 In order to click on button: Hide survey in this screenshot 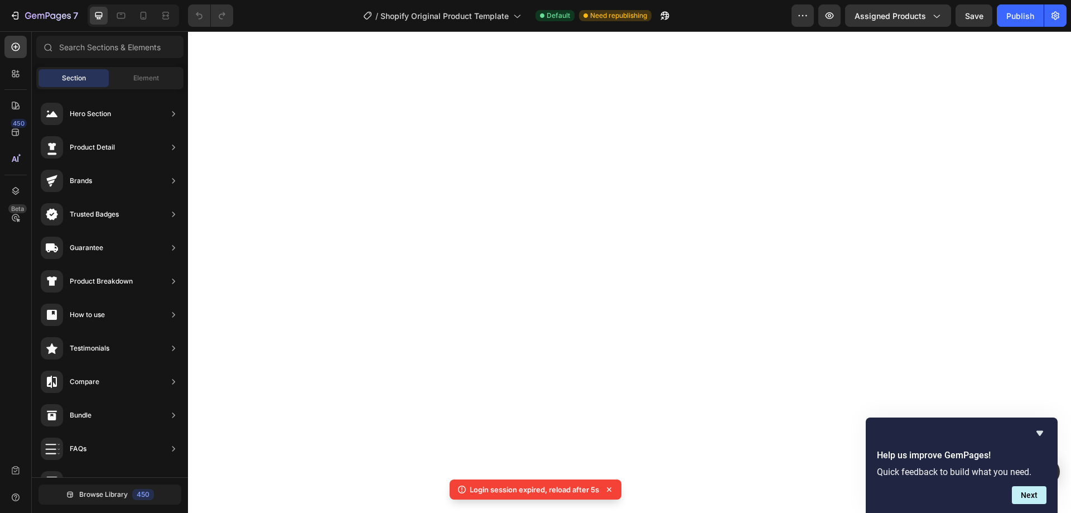, I will do `click(1040, 433)`.